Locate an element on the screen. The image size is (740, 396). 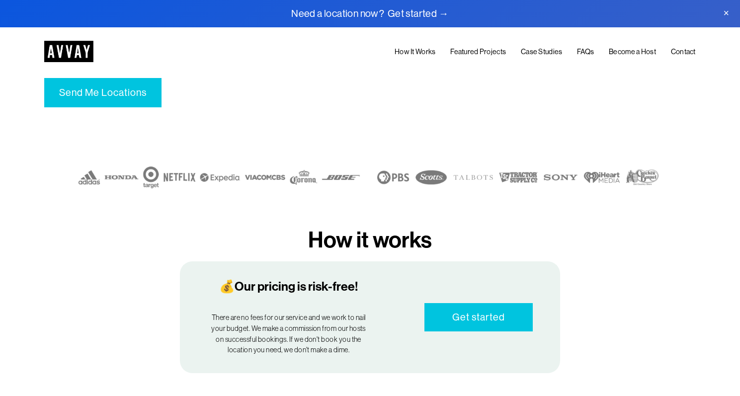
a: How It Works is located at coordinates (415, 52).